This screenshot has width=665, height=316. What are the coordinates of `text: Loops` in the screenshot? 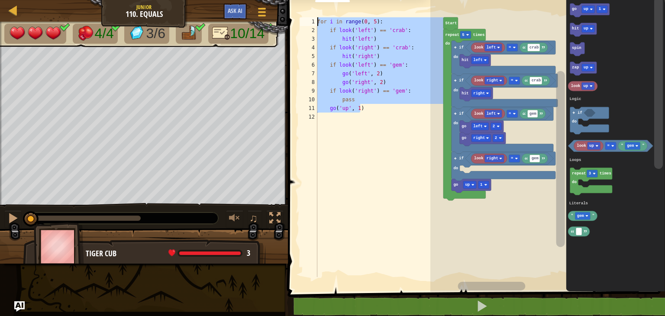 It's located at (575, 161).